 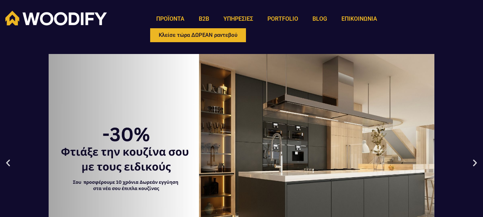 What do you see at coordinates (359, 19) in the screenshot?
I see `a: ΕΠΙΚΟΙΝΩΝΙΑ` at bounding box center [359, 19].